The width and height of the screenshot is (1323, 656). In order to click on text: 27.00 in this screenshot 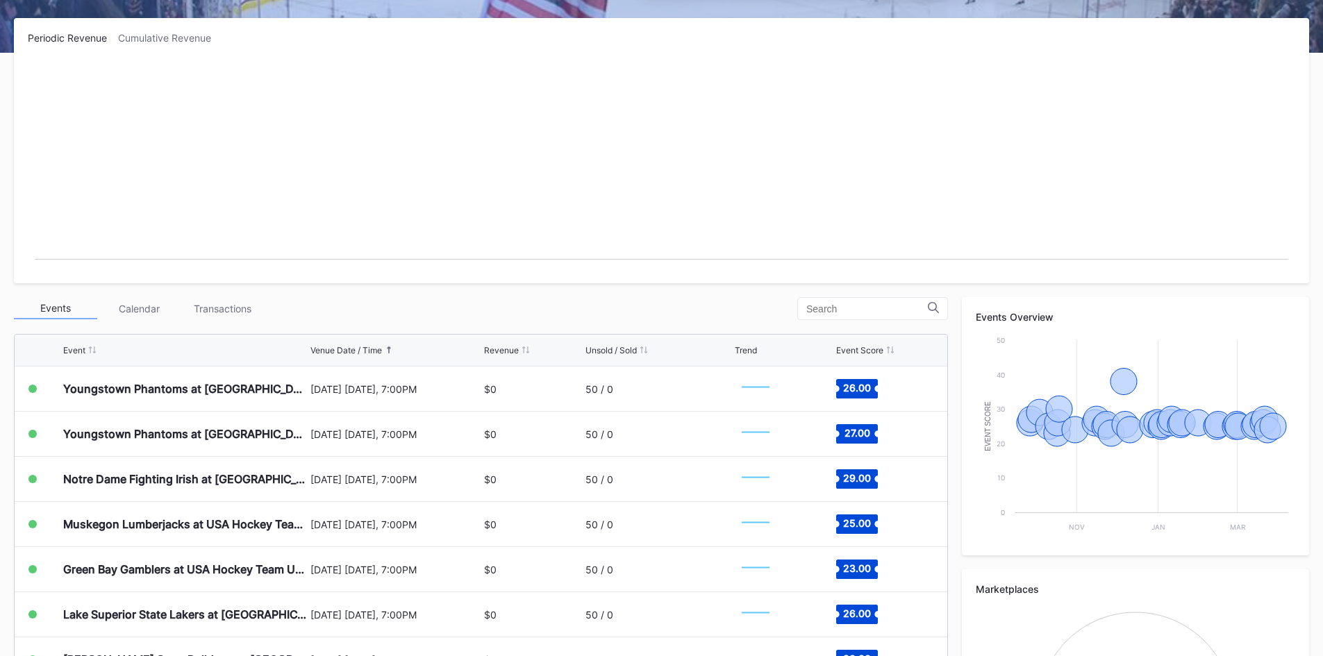, I will do `click(856, 433)`.